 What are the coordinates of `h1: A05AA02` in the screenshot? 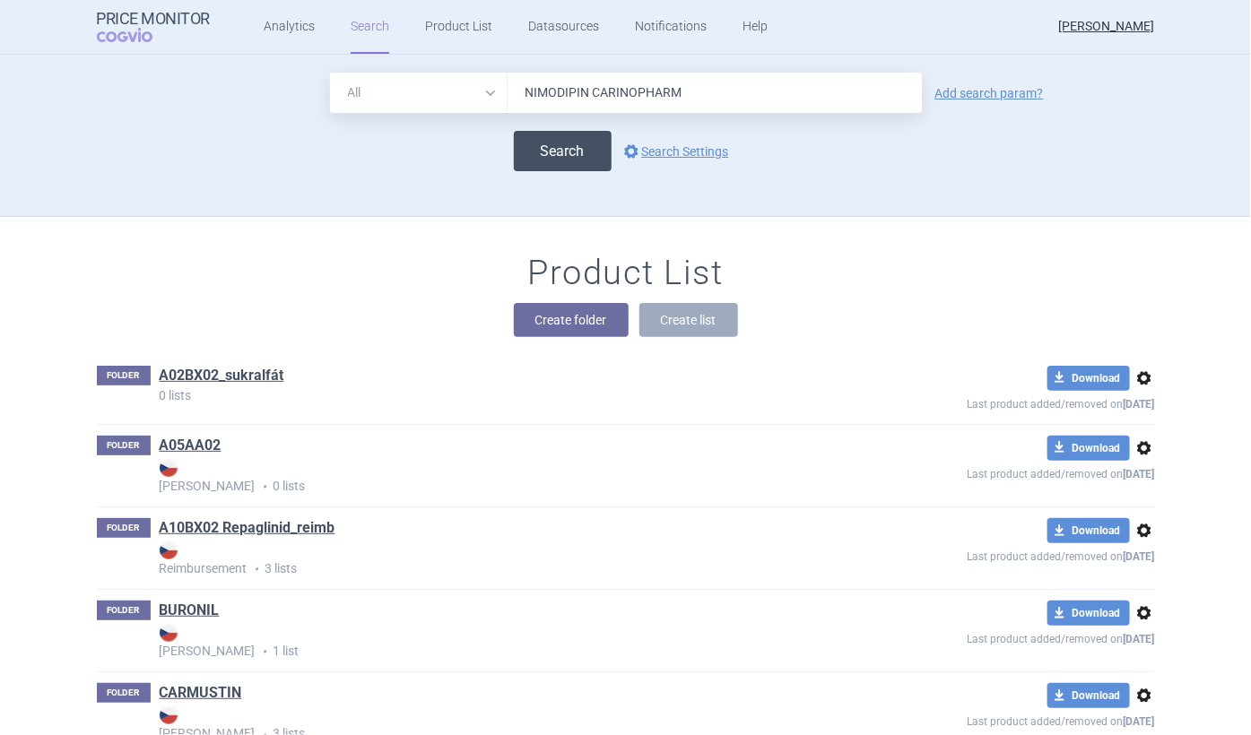 It's located at (190, 447).